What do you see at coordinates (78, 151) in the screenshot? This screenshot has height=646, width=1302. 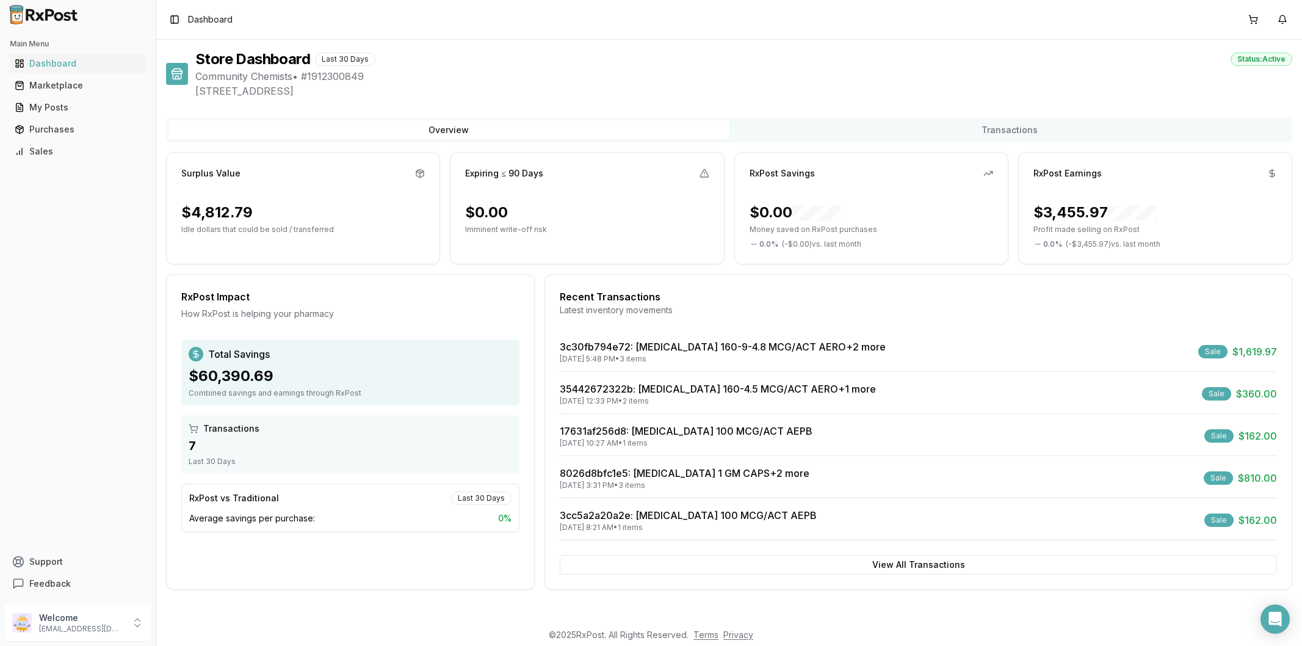 I see `a: Sales` at bounding box center [78, 151].